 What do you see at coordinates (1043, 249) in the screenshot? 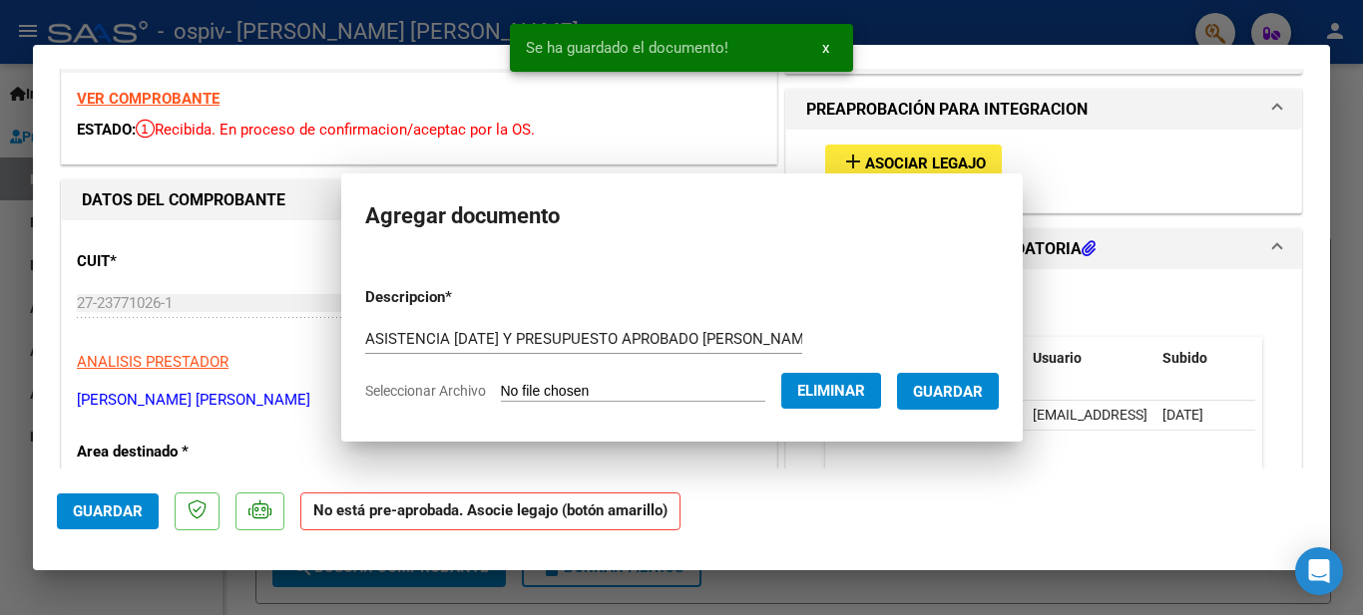
I see `mat-expansion-panel-header: DOCUMENTACIÓN RESPALDATORIA` at bounding box center [1043, 249].